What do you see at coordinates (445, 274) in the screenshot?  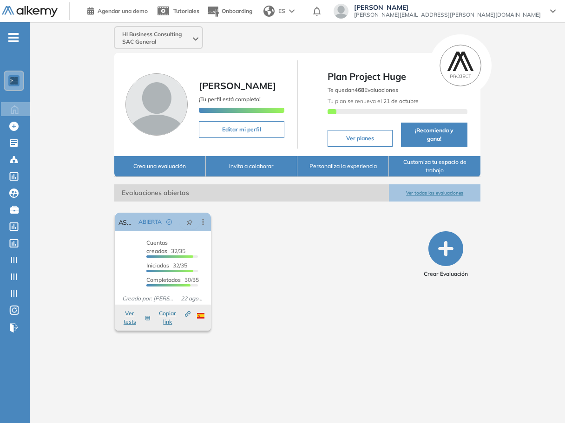 I see `span: Crear Evaluación` at bounding box center [445, 274].